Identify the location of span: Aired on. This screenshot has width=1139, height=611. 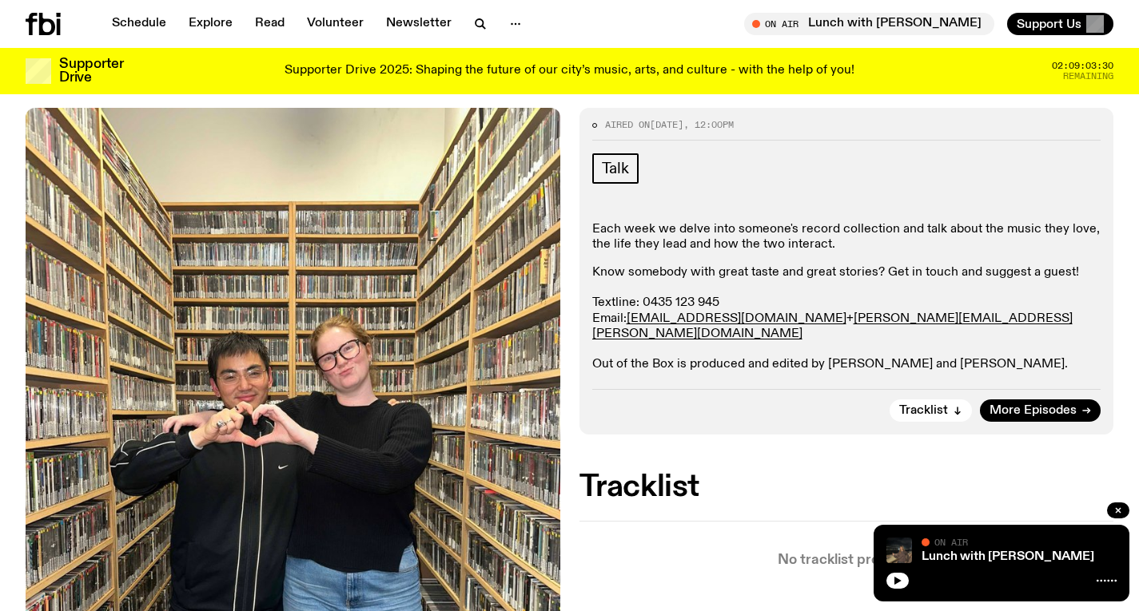
(627, 125).